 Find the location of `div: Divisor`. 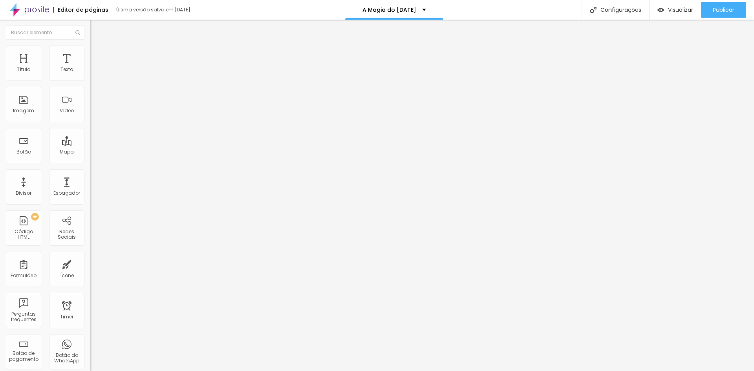

div: Divisor is located at coordinates (24, 193).